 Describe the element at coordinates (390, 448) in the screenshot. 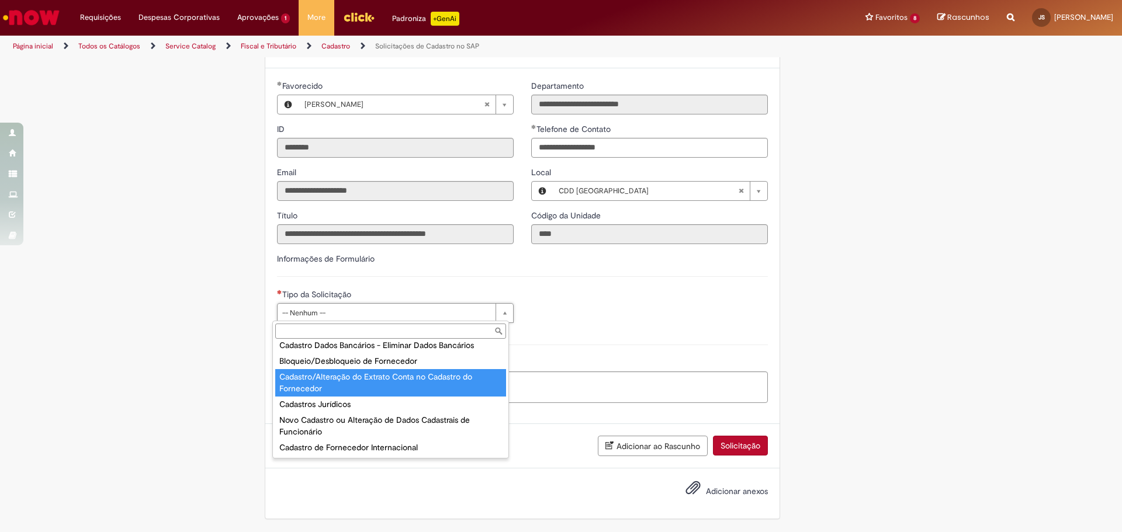

I see `div: Cadastro de Fornecedor Internacional` at that location.